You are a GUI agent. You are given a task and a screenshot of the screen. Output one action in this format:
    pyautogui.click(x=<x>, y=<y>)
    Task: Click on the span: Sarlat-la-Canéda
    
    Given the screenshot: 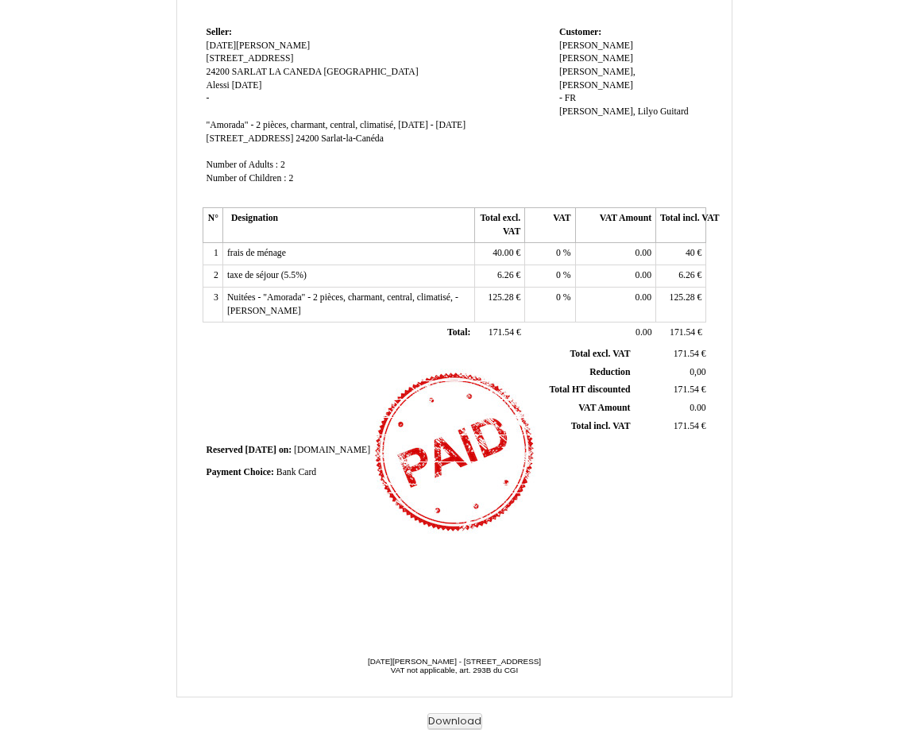 What is the action you would take?
    pyautogui.click(x=352, y=138)
    